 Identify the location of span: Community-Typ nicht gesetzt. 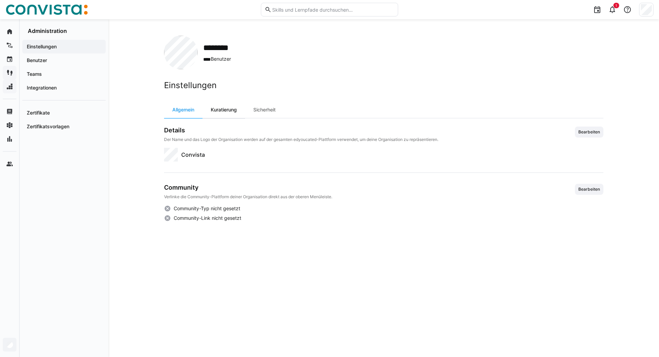
(207, 209).